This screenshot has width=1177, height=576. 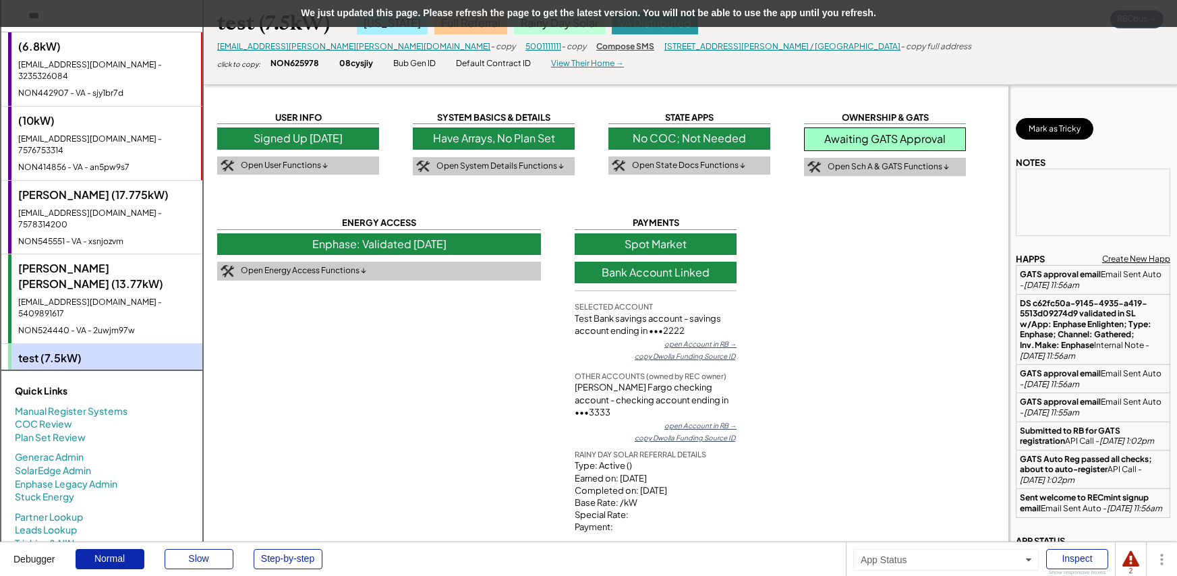 What do you see at coordinates (239, 64) in the screenshot?
I see `div: click to copy:` at bounding box center [239, 64].